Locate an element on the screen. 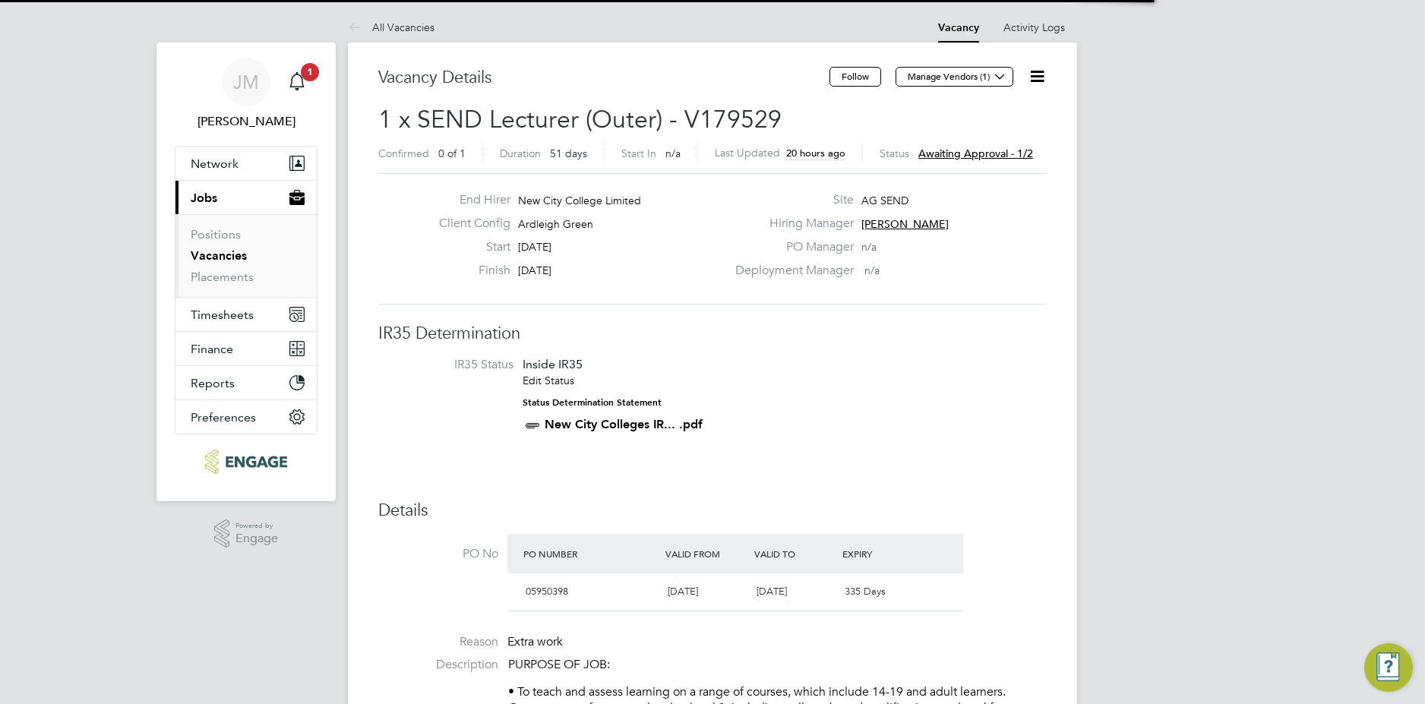  img: ncclondon-logo-retina.png is located at coordinates (245, 462).